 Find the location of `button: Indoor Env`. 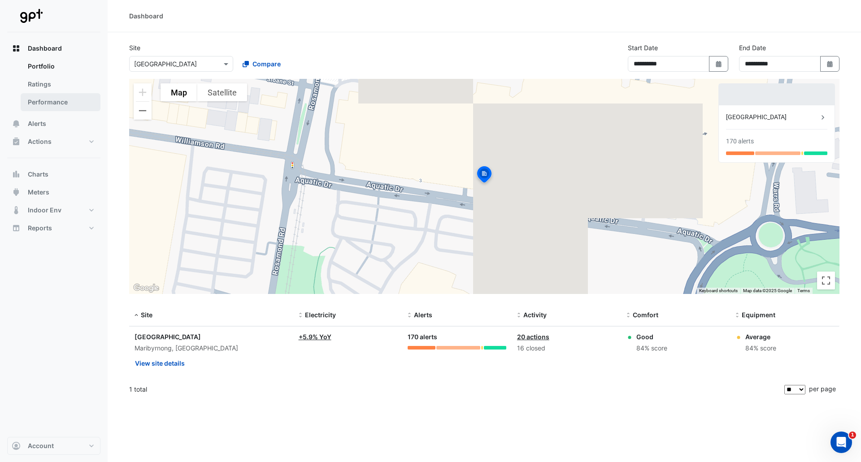

button: Indoor Env is located at coordinates (54, 210).